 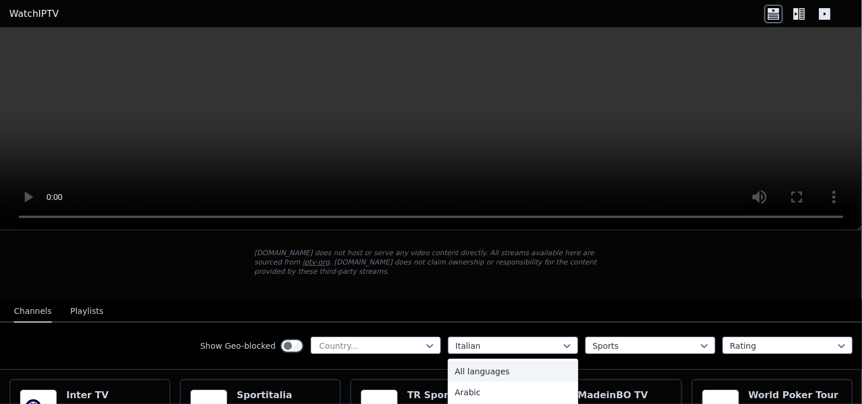 I want to click on button: Playlists, so click(x=87, y=312).